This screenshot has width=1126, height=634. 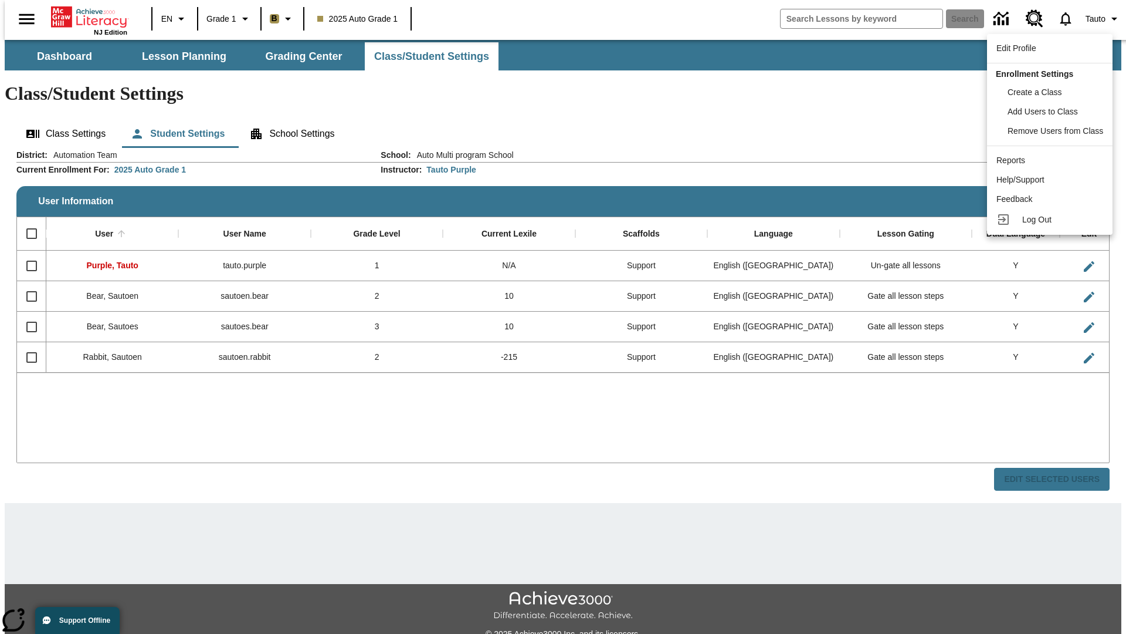 What do you see at coordinates (1035, 74) in the screenshot?
I see `span: Enrollment Settings` at bounding box center [1035, 74].